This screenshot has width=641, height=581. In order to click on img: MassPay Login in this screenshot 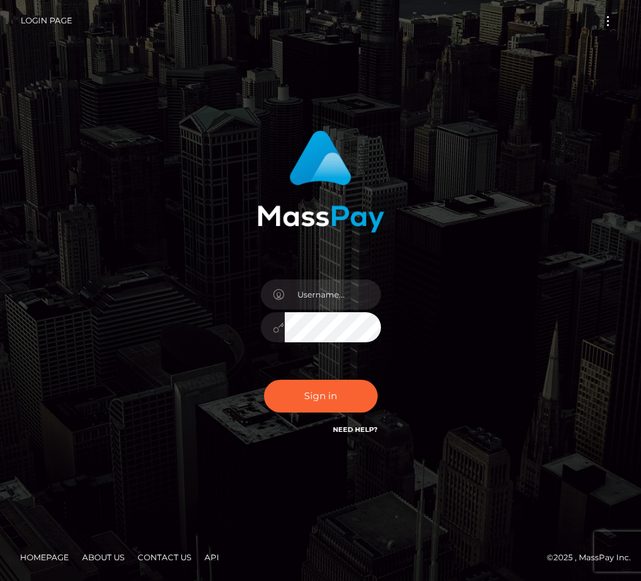, I will do `click(321, 181)`.